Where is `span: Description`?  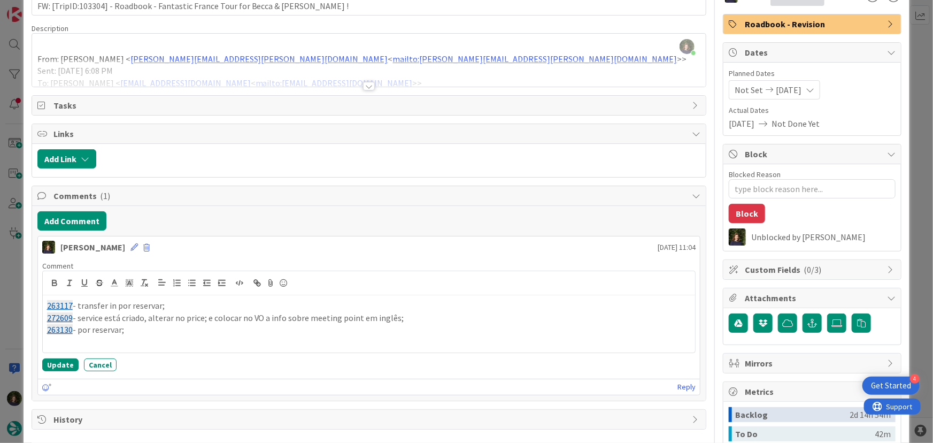
span: Description is located at coordinates (50, 28).